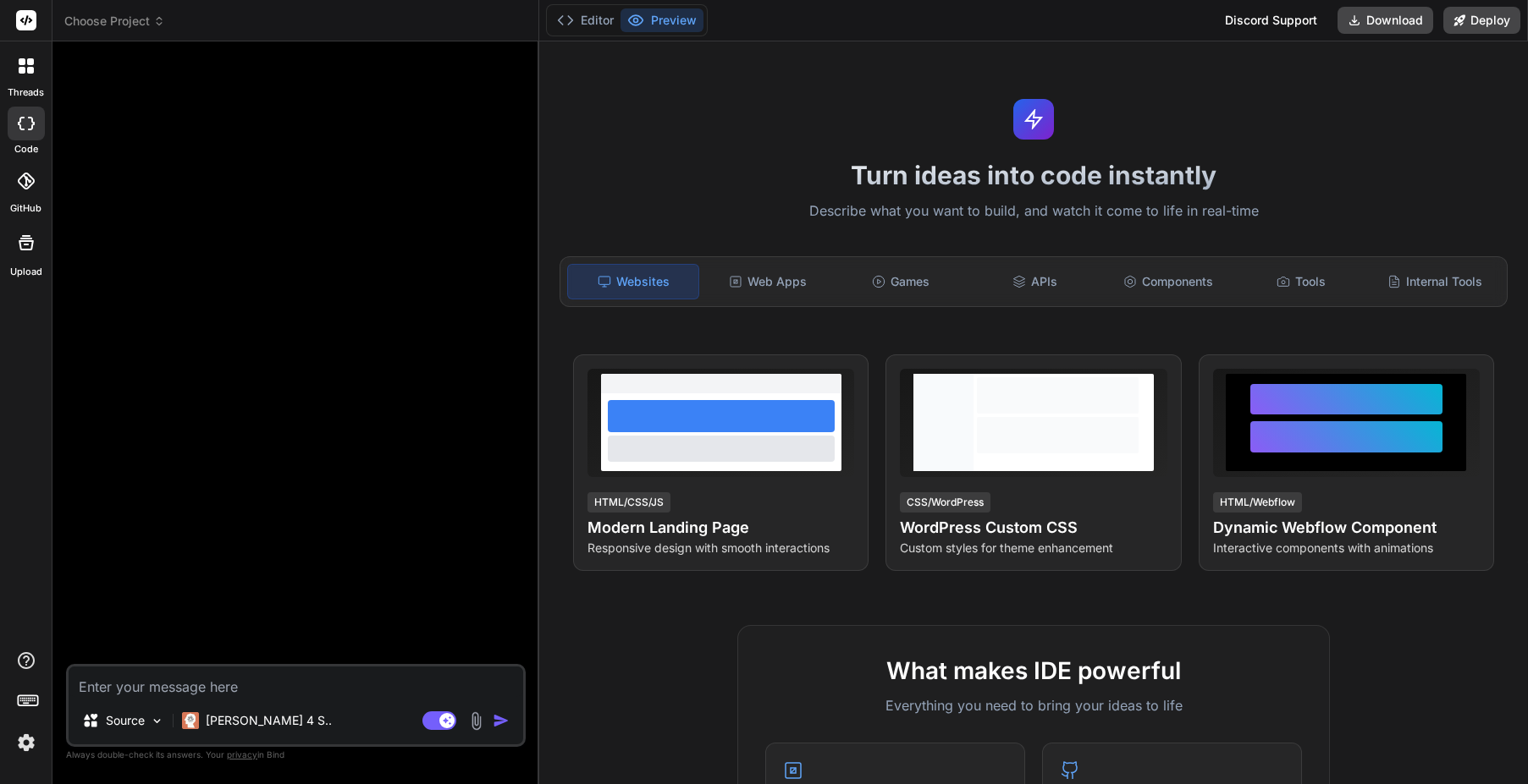 The width and height of the screenshot is (1528, 784). What do you see at coordinates (1033, 671) in the screenshot?
I see `h2: What makes IDE powerful` at bounding box center [1033, 671].